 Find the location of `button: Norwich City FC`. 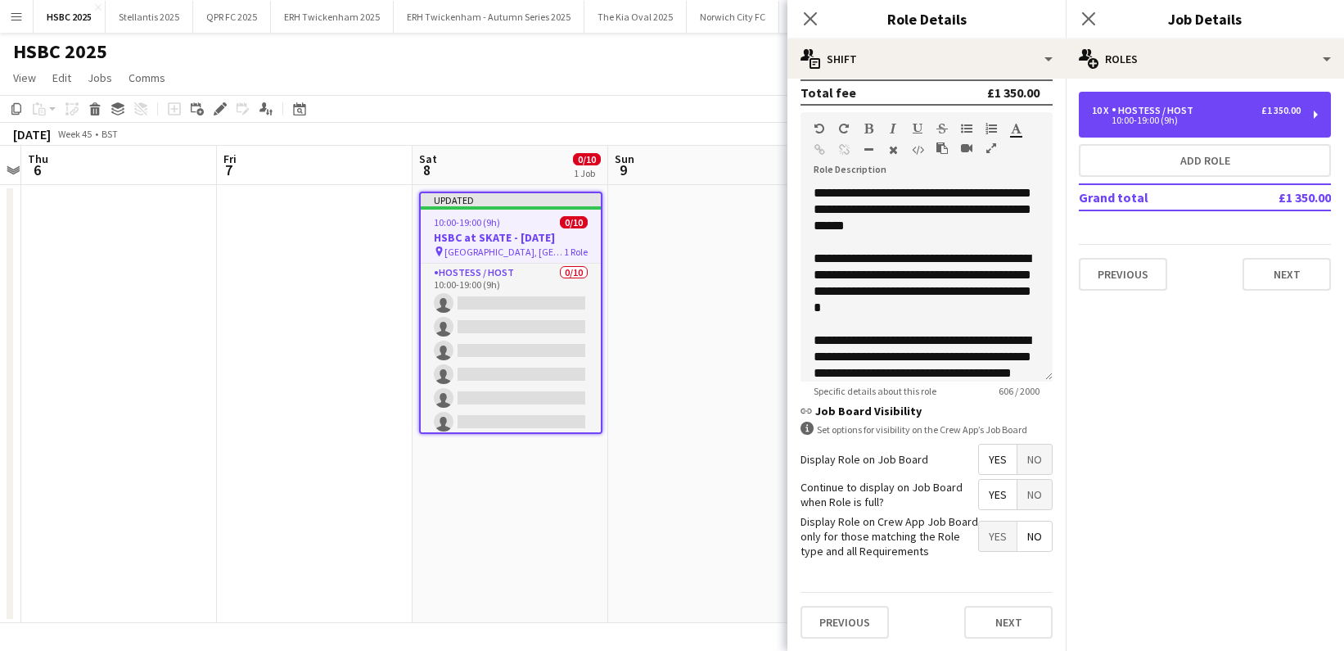

button: Norwich City FC is located at coordinates (733, 16).